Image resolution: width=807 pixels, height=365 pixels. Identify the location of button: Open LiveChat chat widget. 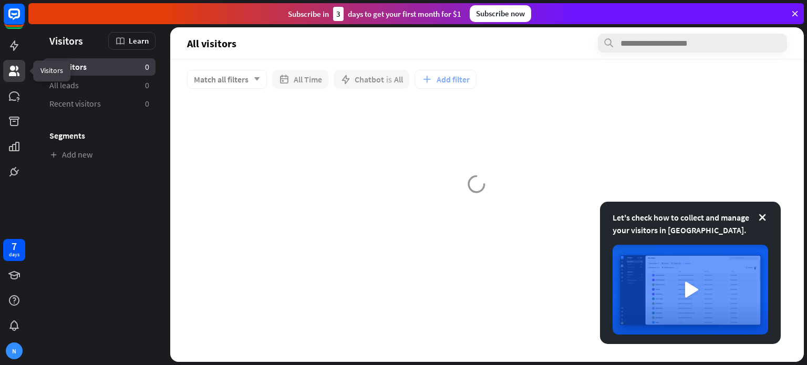
(24, 20).